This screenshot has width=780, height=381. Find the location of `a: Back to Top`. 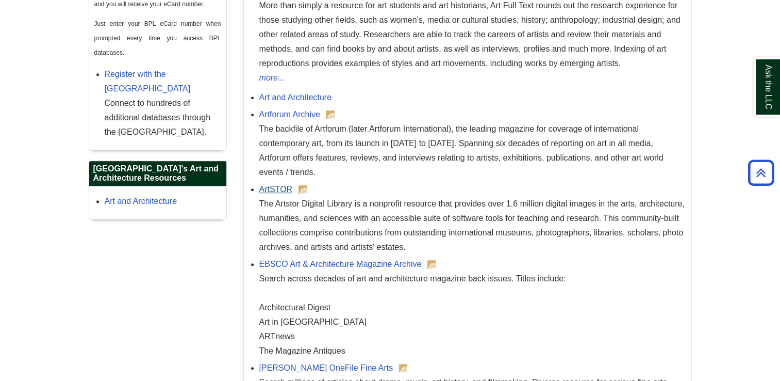

a: Back to Top is located at coordinates (761, 172).